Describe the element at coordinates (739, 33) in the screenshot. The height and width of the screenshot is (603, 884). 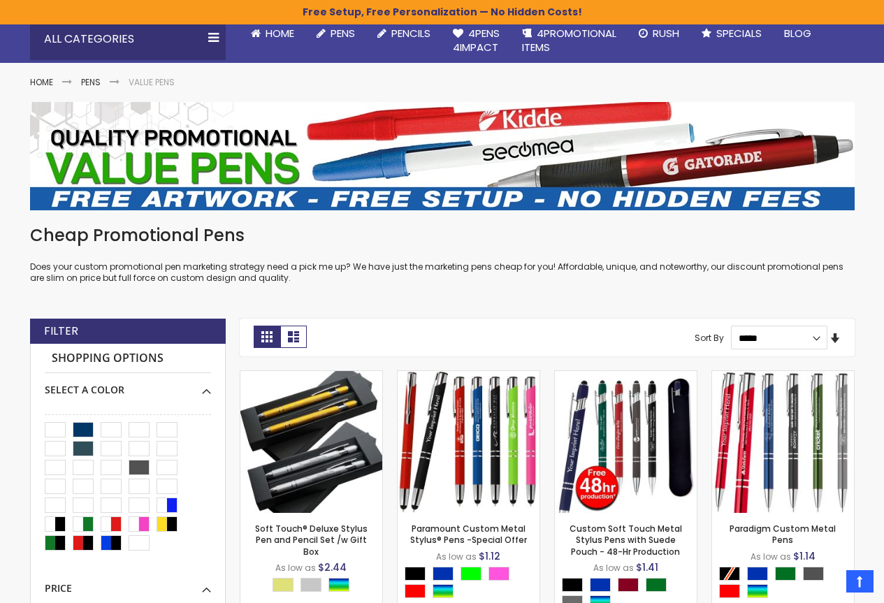
I see `span: Specials` at that location.